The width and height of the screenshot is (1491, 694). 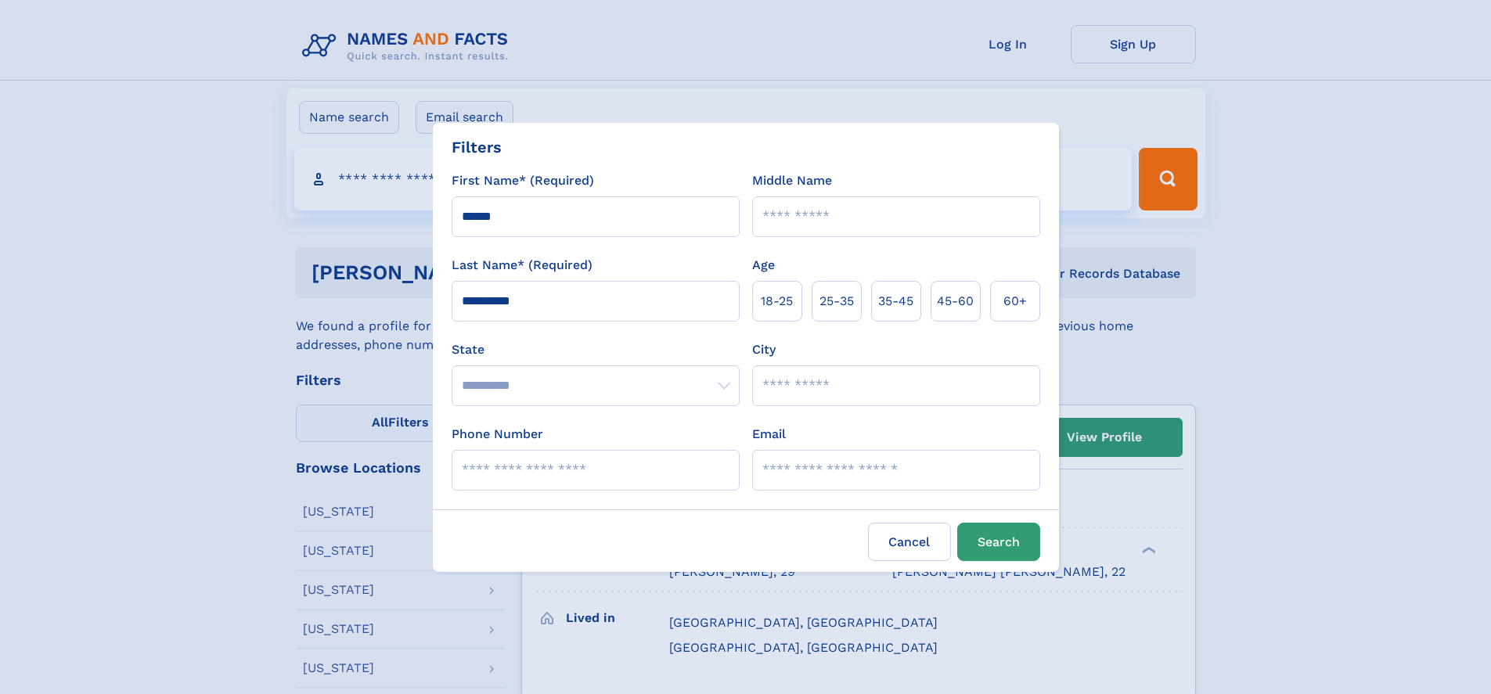 What do you see at coordinates (763, 265) in the screenshot?
I see `label: Age` at bounding box center [763, 265].